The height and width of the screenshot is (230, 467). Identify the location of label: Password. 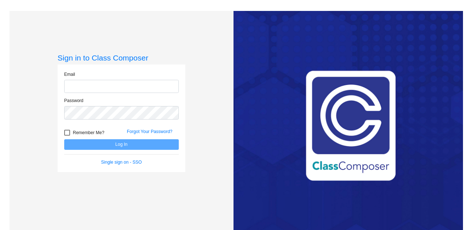
(74, 101).